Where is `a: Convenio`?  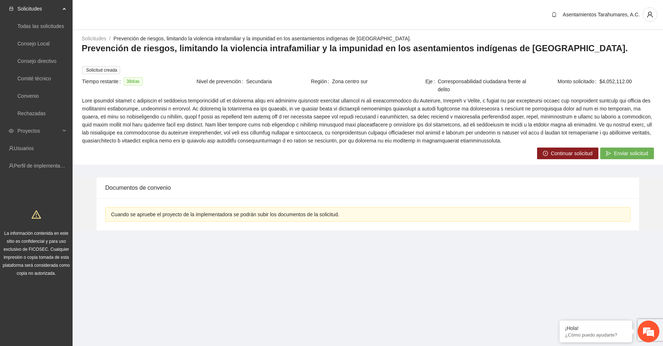
a: Convenio is located at coordinates (28, 96).